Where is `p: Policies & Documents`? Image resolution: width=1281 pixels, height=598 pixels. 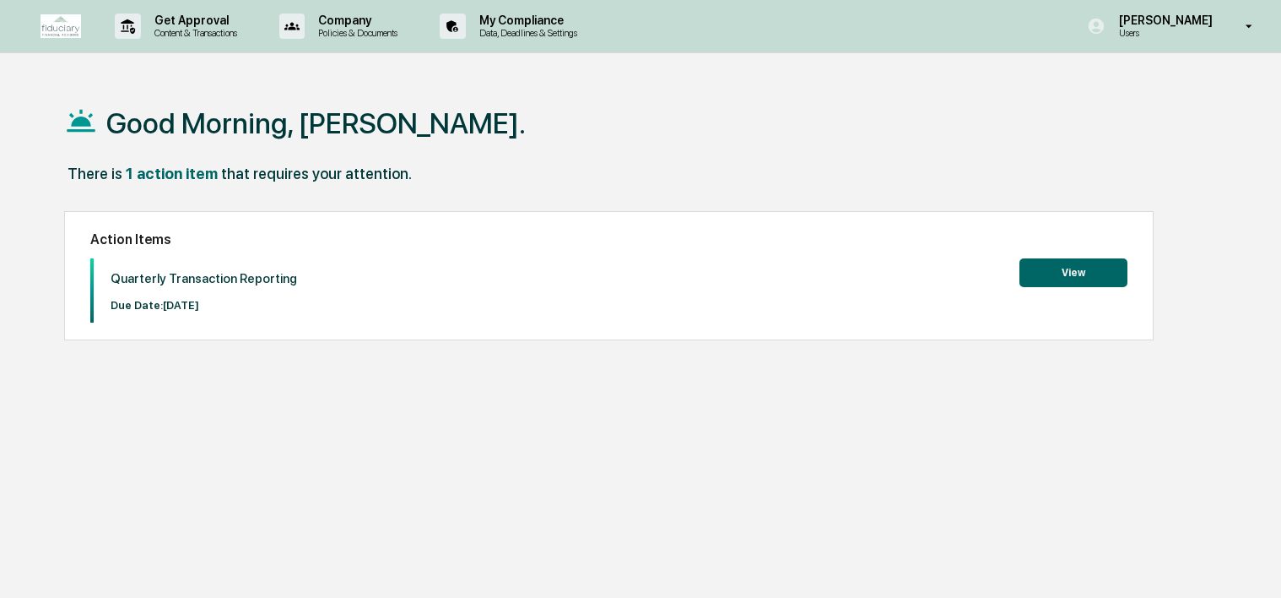
p: Policies & Documents is located at coordinates (355, 33).